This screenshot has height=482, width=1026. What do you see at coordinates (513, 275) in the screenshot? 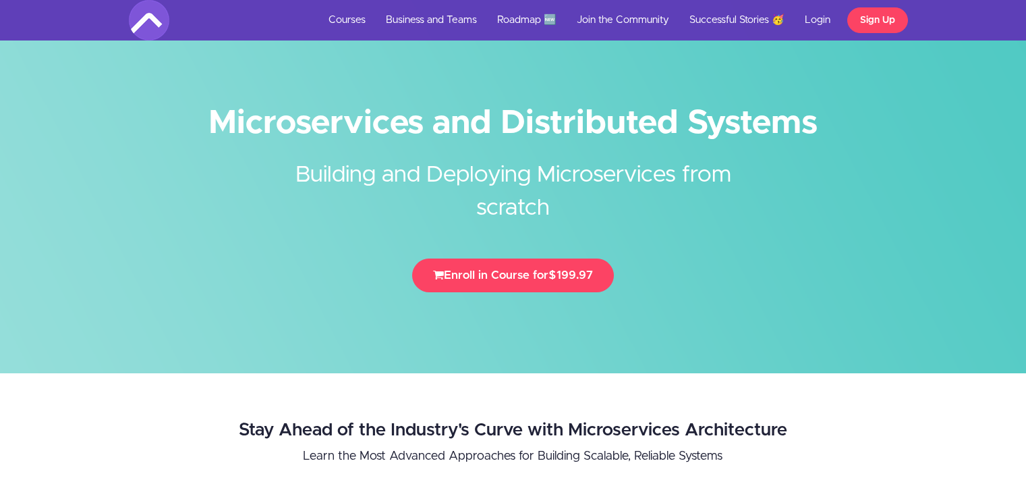
I see `button: Enroll in Course for$199.97` at bounding box center [513, 275].